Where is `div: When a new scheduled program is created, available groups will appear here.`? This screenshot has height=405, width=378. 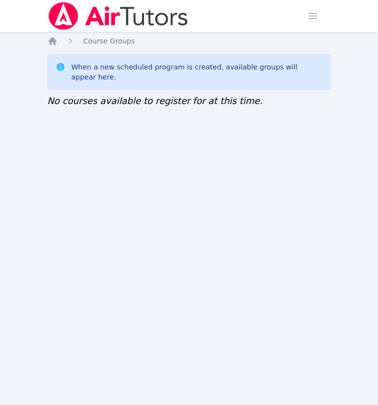 div: When a new scheduled program is created, available groups will appear here. is located at coordinates (197, 72).